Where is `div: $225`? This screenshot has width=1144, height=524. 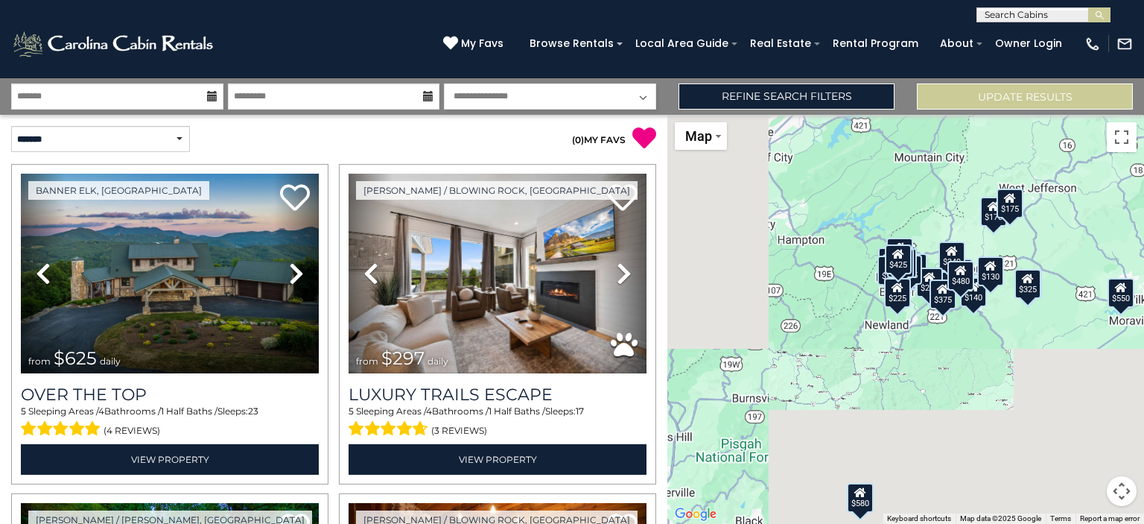
div: $225 is located at coordinates (897, 292).